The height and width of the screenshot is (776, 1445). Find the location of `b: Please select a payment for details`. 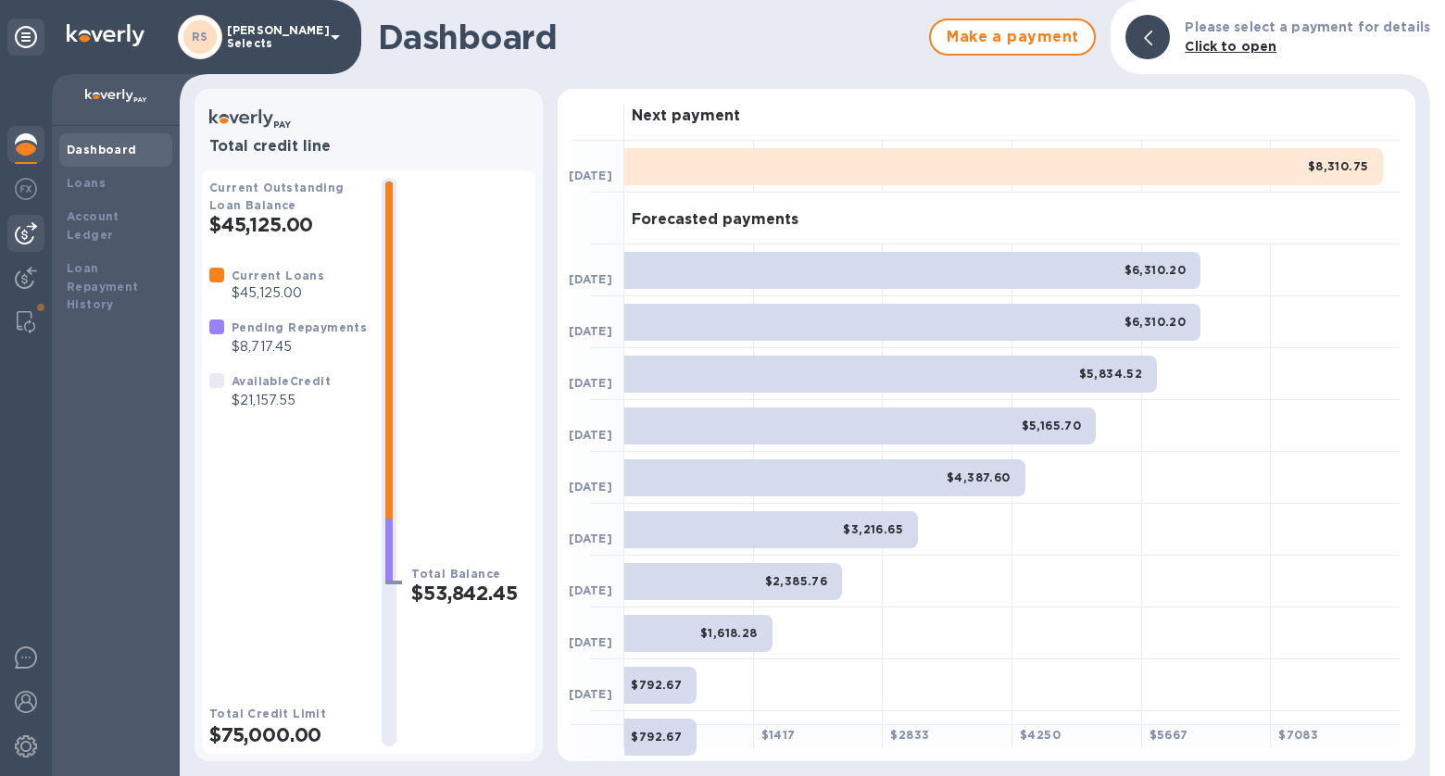

b: Please select a payment for details is located at coordinates (1307, 27).